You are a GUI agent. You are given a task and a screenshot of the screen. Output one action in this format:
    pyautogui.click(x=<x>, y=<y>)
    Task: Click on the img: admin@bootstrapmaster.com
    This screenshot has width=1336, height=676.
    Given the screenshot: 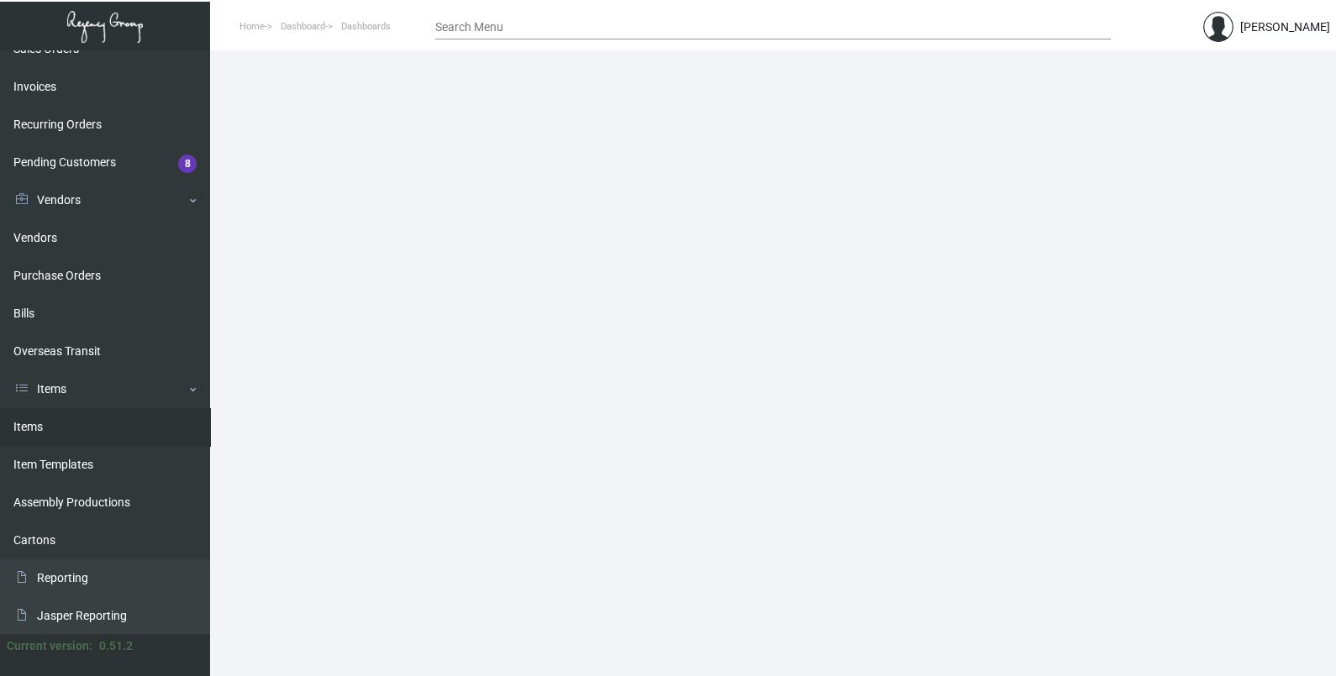 What is the action you would take?
    pyautogui.click(x=1218, y=27)
    